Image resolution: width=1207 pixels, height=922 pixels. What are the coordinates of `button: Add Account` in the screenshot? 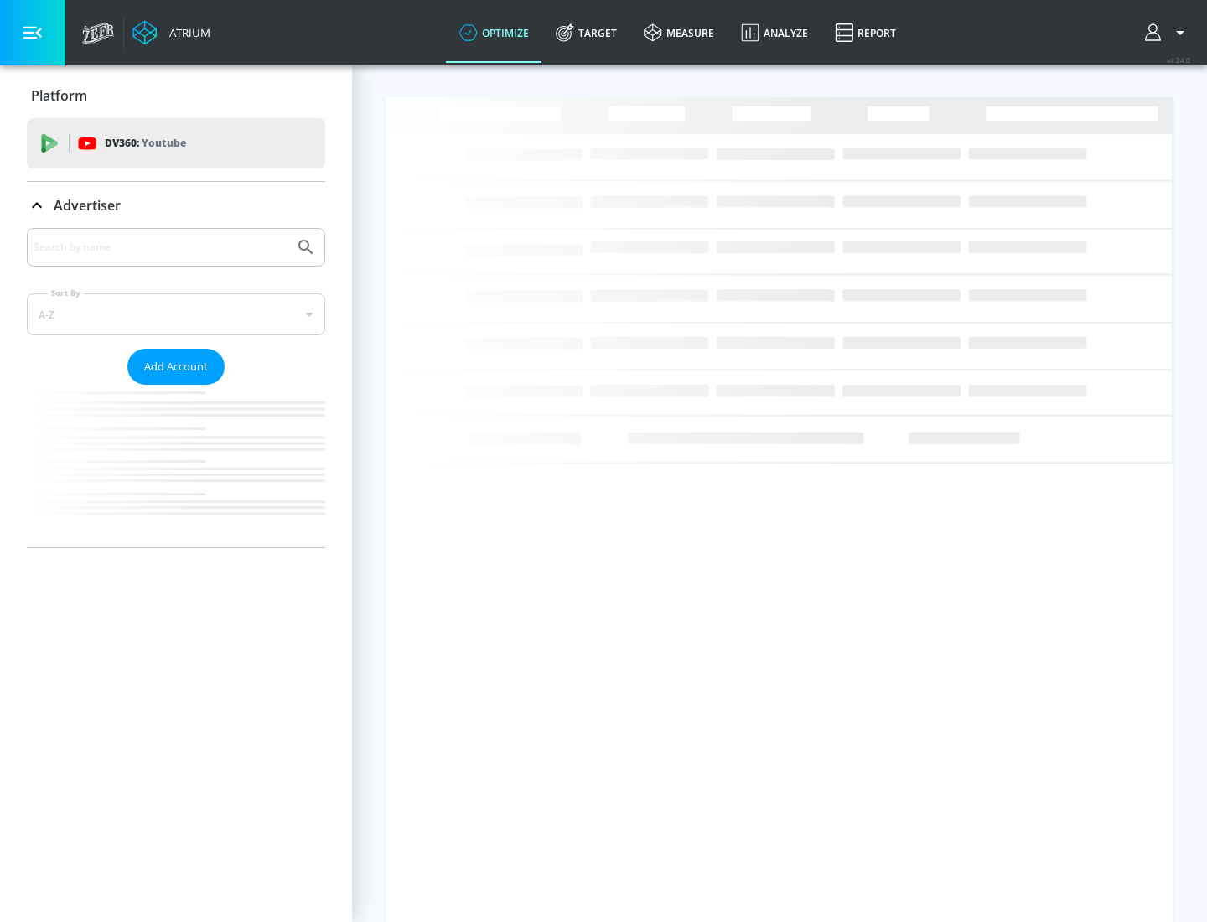 It's located at (176, 366).